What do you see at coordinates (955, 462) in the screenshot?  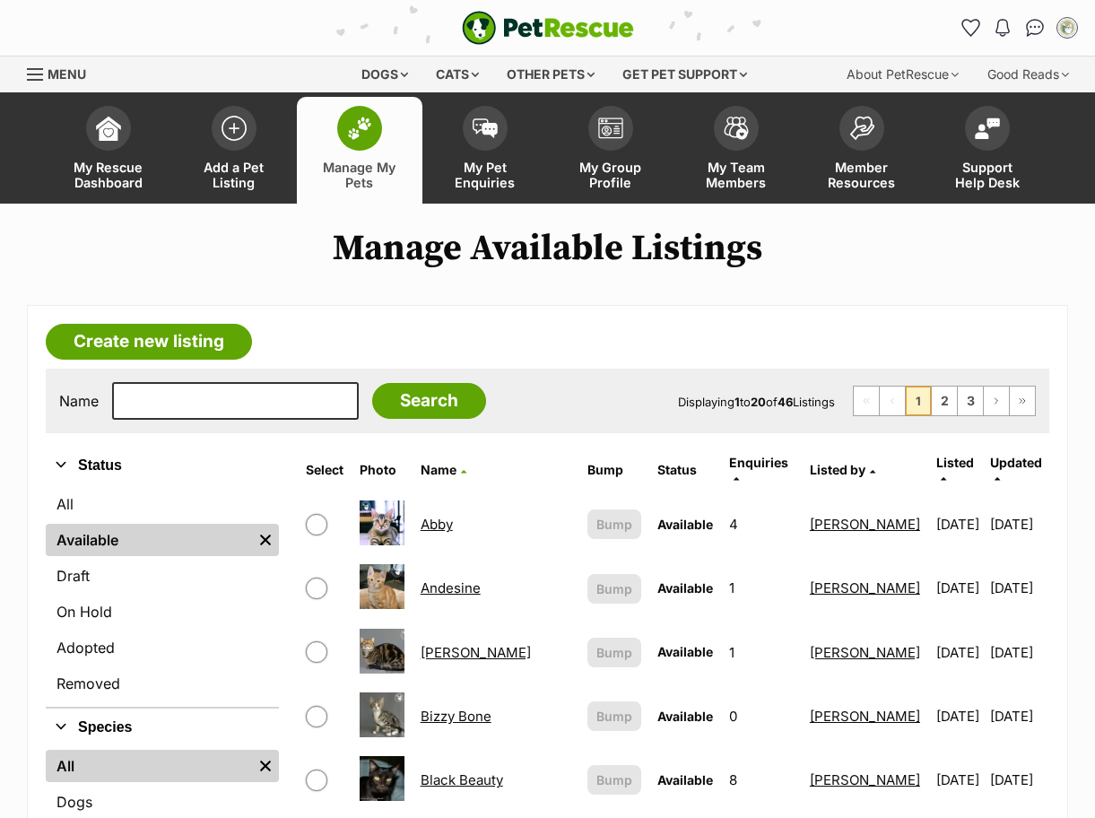 I see `span: Listed` at bounding box center [955, 462].